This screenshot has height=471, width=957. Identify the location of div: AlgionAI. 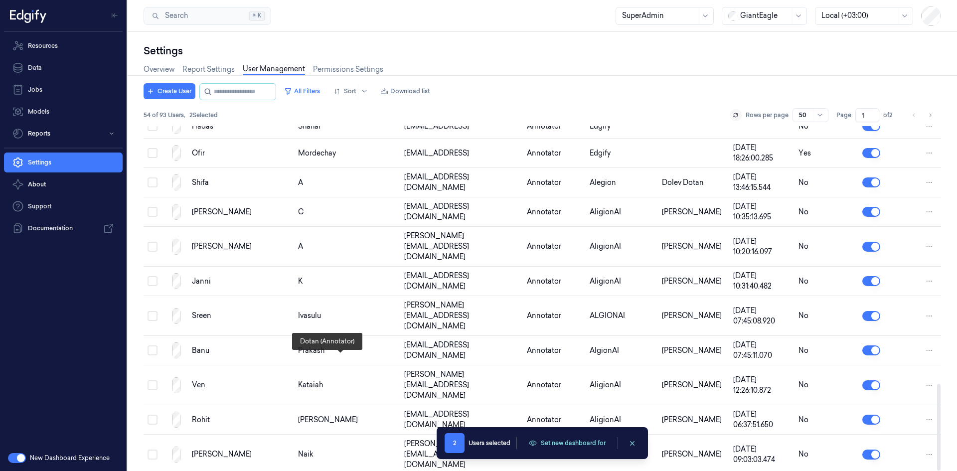
(622, 350).